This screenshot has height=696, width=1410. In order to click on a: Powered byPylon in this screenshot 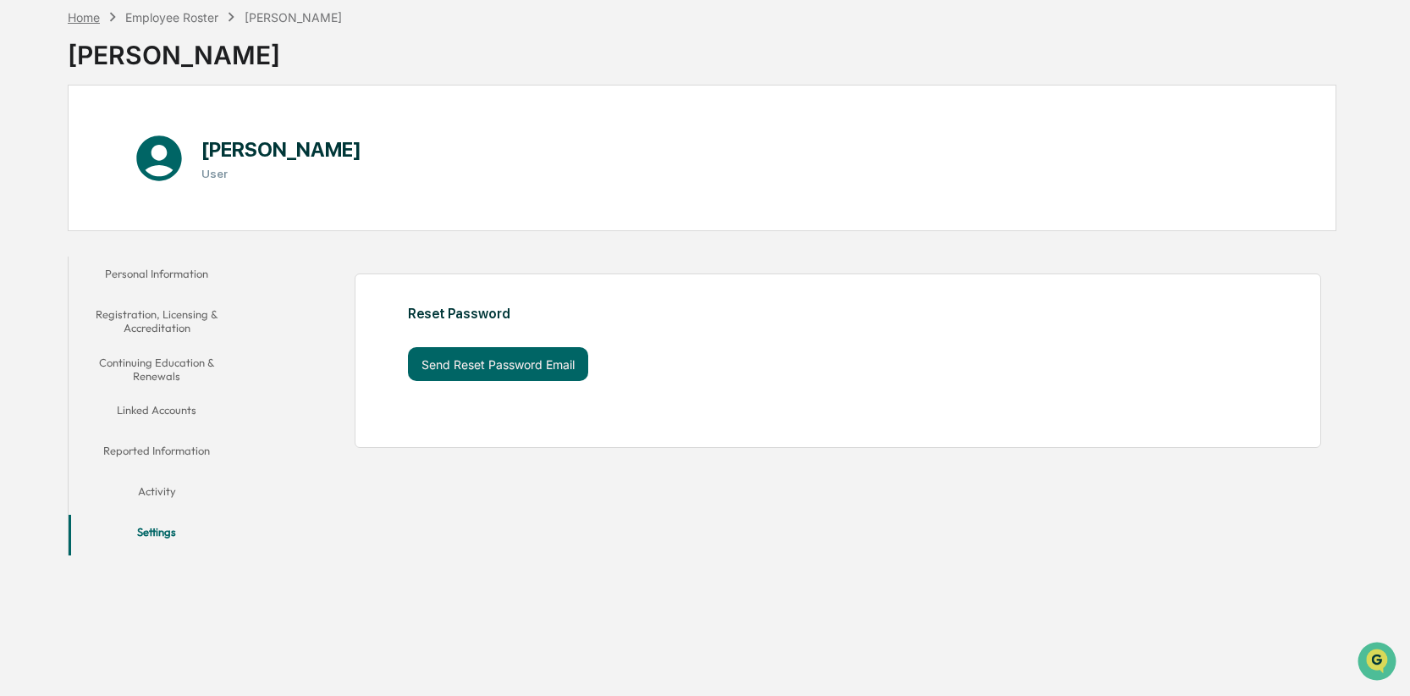, I will do `click(162, 293)`.